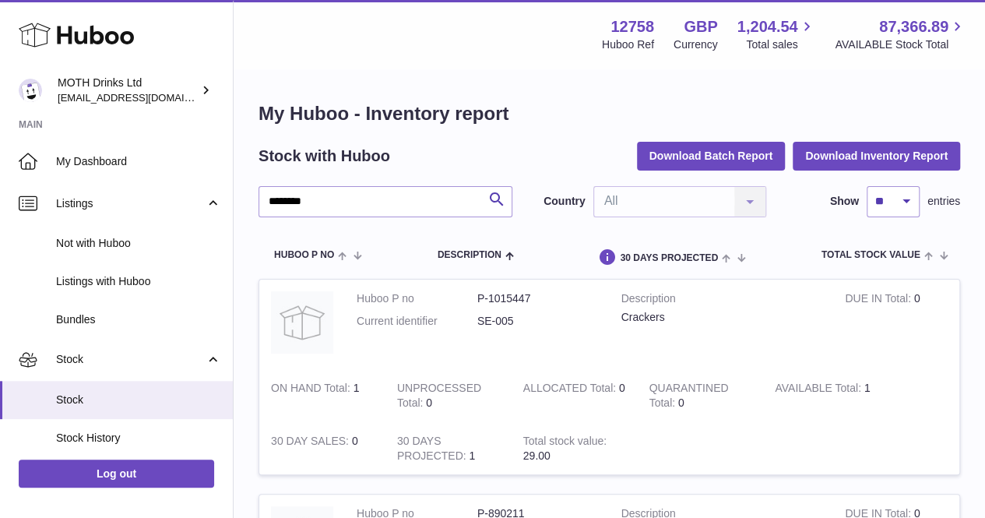 This screenshot has height=518, width=985. Describe the element at coordinates (780, 44) in the screenshot. I see `span: Total sales` at that location.